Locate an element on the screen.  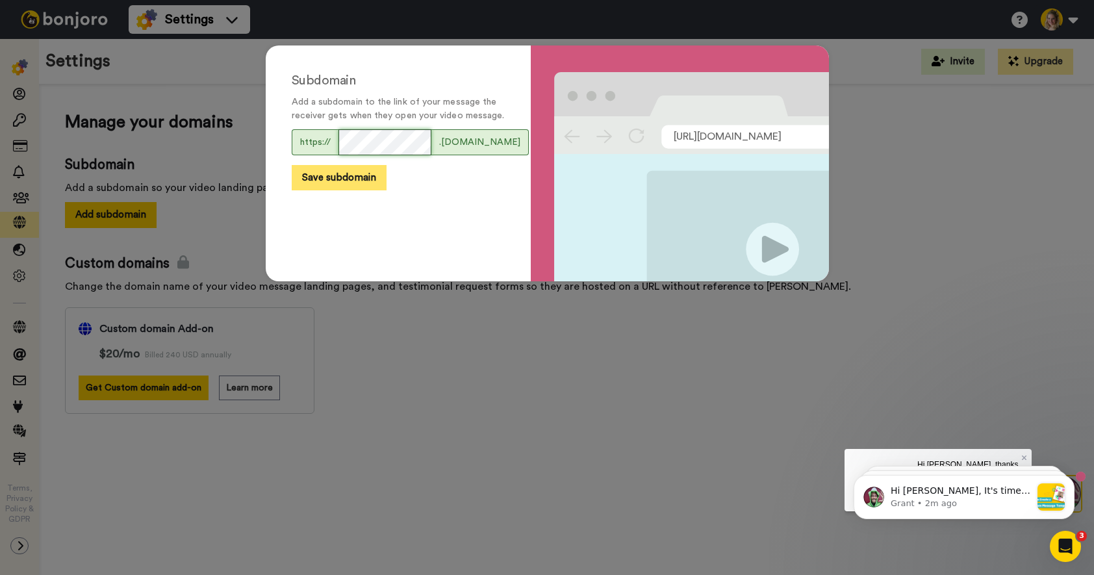
div: Subdomain is located at coordinates (398, 81).